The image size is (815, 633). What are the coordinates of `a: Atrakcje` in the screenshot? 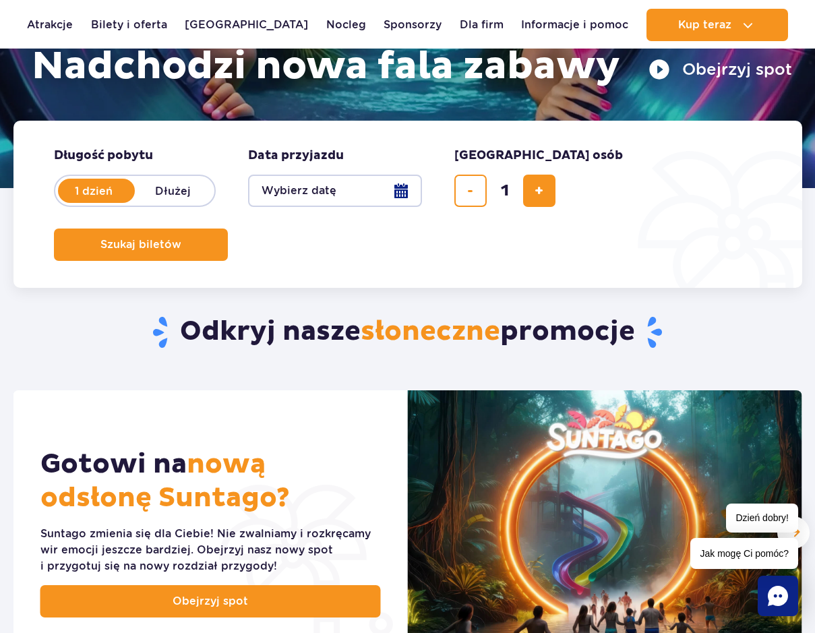 It's located at (50, 25).